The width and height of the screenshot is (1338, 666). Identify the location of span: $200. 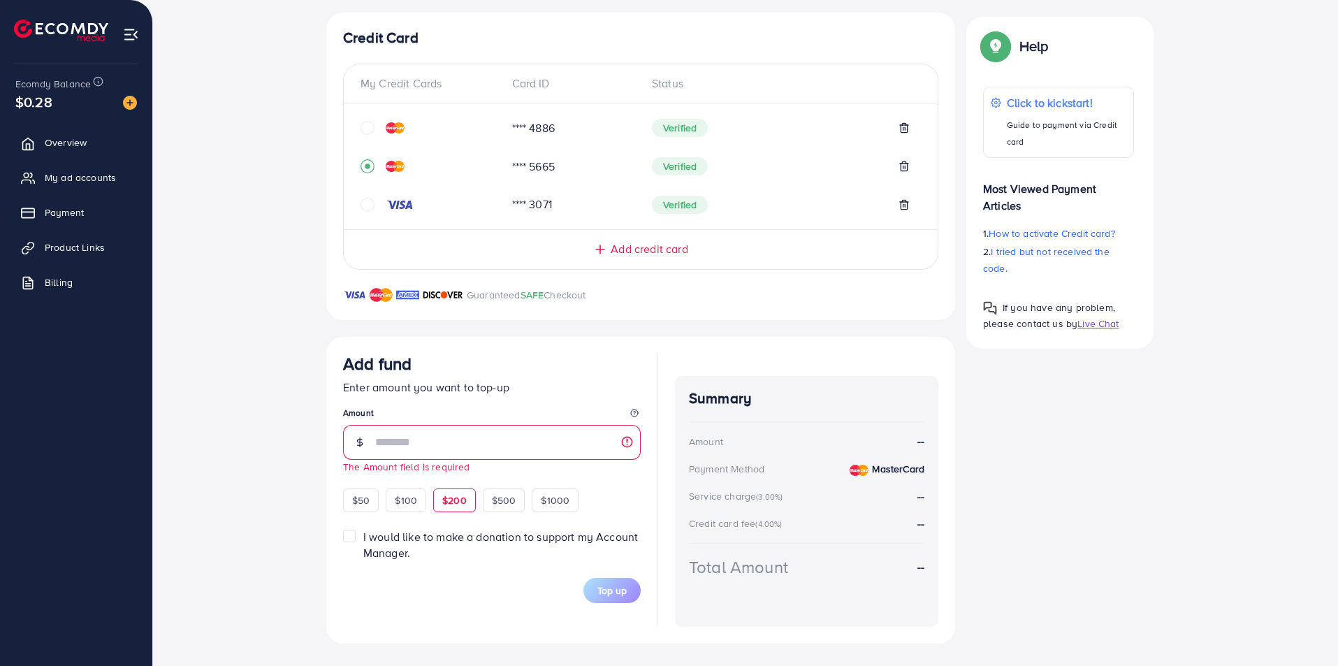
(454, 500).